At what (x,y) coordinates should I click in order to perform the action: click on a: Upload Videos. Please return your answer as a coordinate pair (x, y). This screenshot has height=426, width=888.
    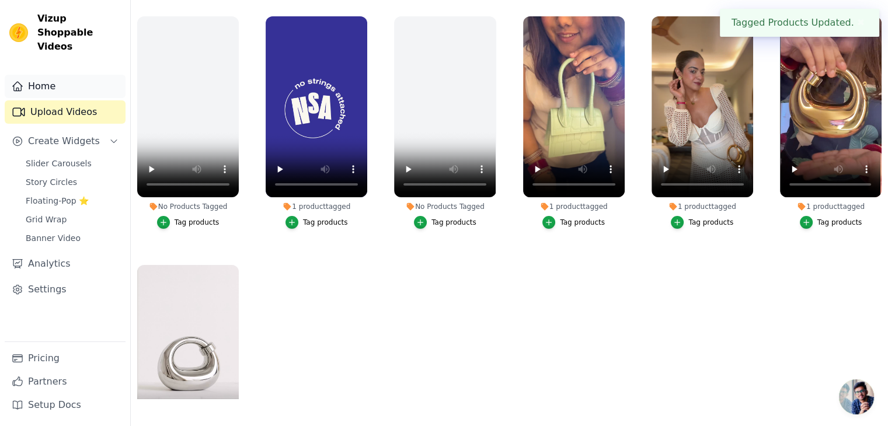
    Looking at the image, I should click on (65, 112).